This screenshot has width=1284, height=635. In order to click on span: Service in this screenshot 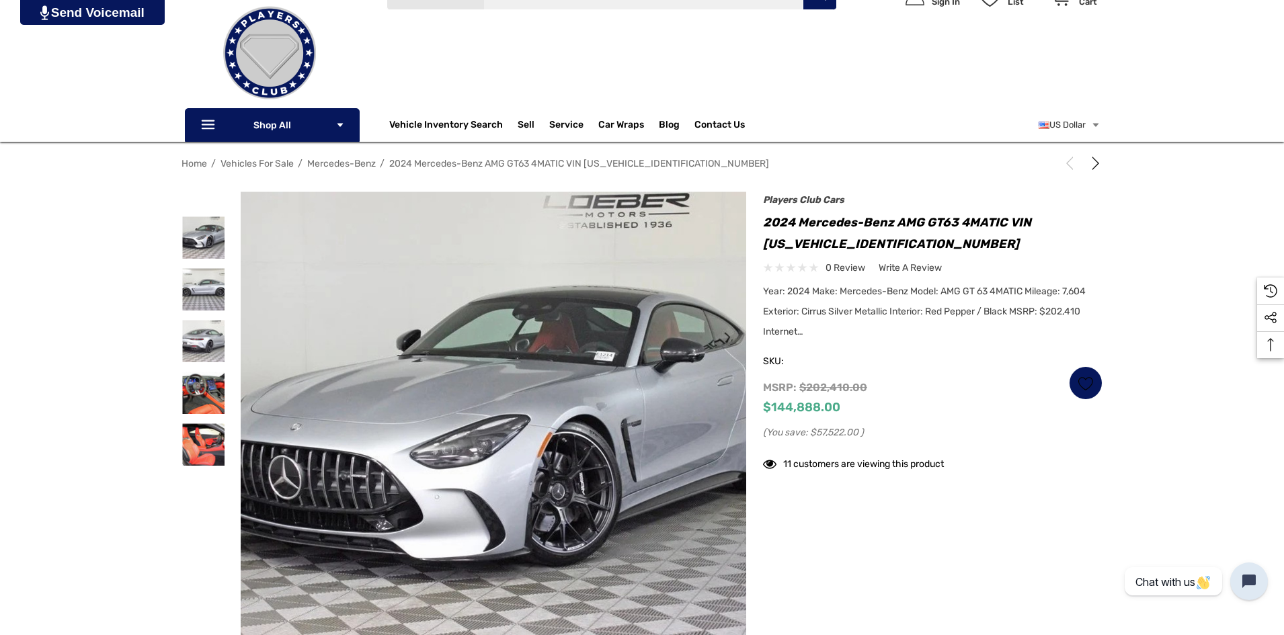, I will do `click(566, 126)`.